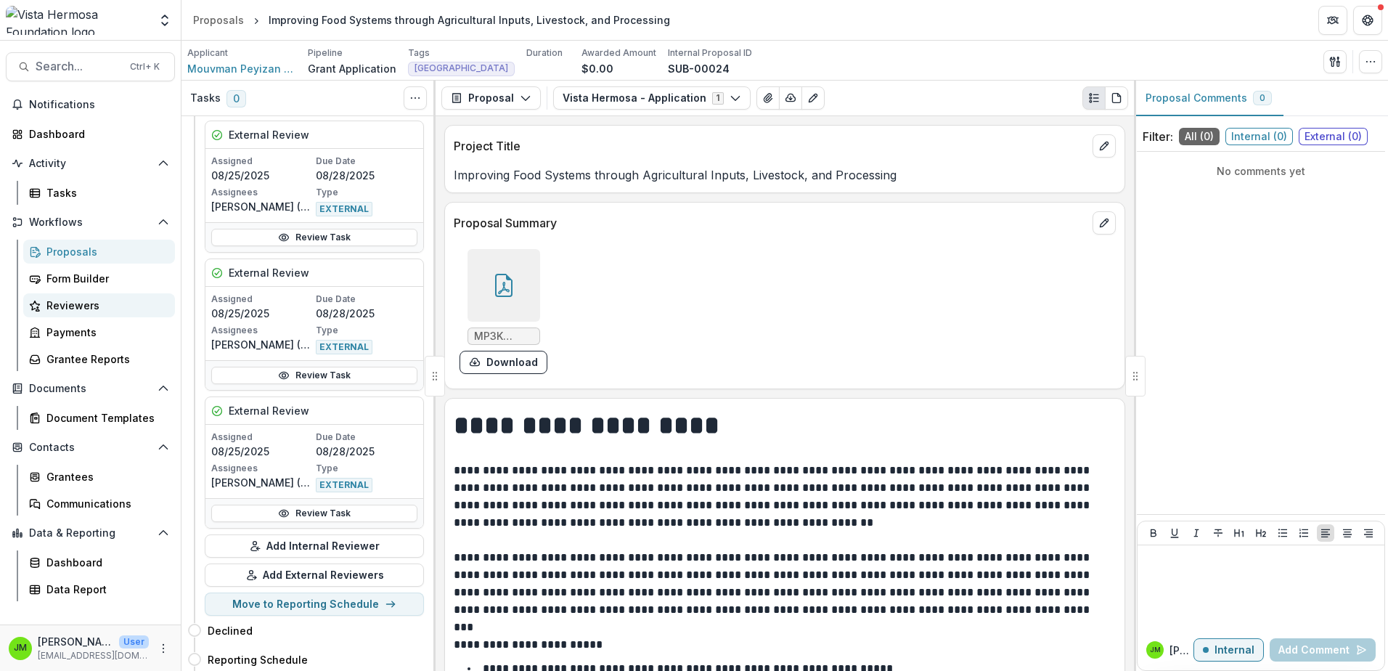 The height and width of the screenshot is (671, 1388). I want to click on a: Payments, so click(99, 332).